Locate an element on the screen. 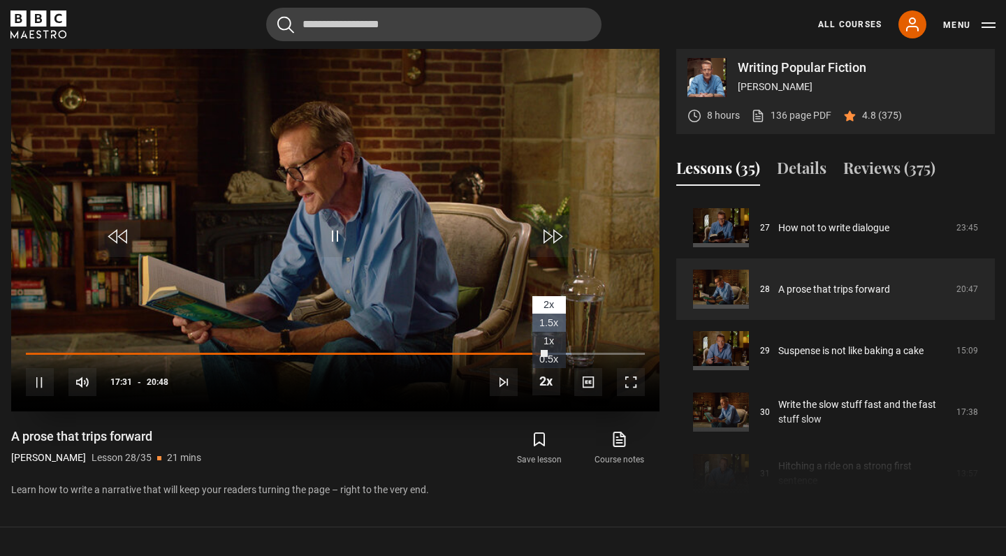 The width and height of the screenshot is (1006, 556). video-js: Video Player is located at coordinates (335, 229).